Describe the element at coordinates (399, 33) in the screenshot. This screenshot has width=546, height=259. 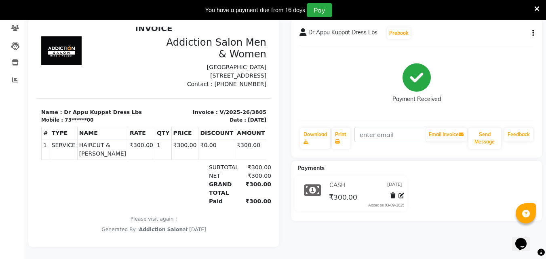
I see `button: Prebook` at that location.